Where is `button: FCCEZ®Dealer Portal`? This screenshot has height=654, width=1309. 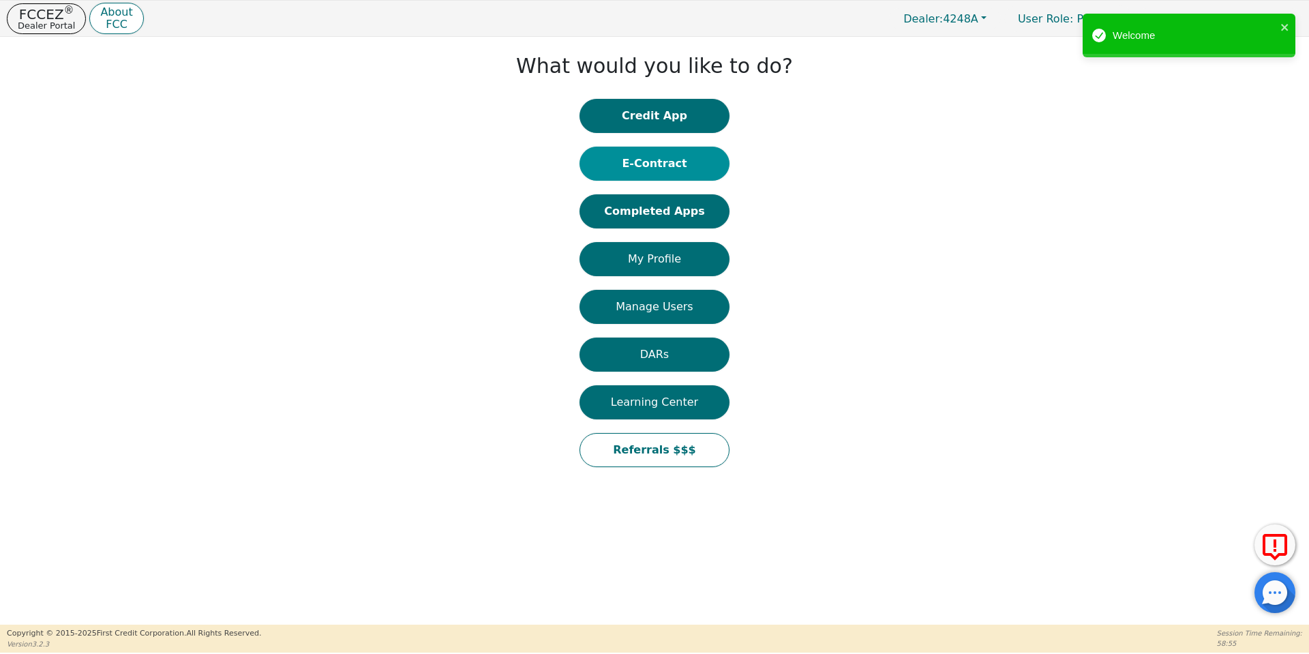 button: FCCEZ®Dealer Portal is located at coordinates (46, 18).